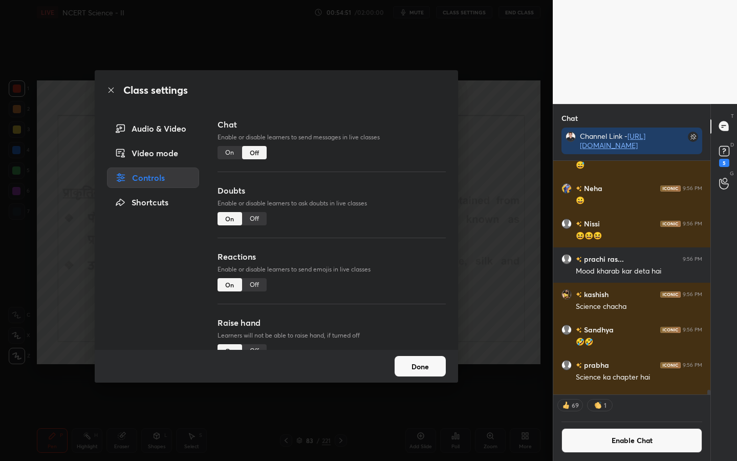  What do you see at coordinates (571, 137) in the screenshot?
I see `img: 09a1bb633dd249f2a2c8cf568a24d1b1.jpg` at bounding box center [571, 137].